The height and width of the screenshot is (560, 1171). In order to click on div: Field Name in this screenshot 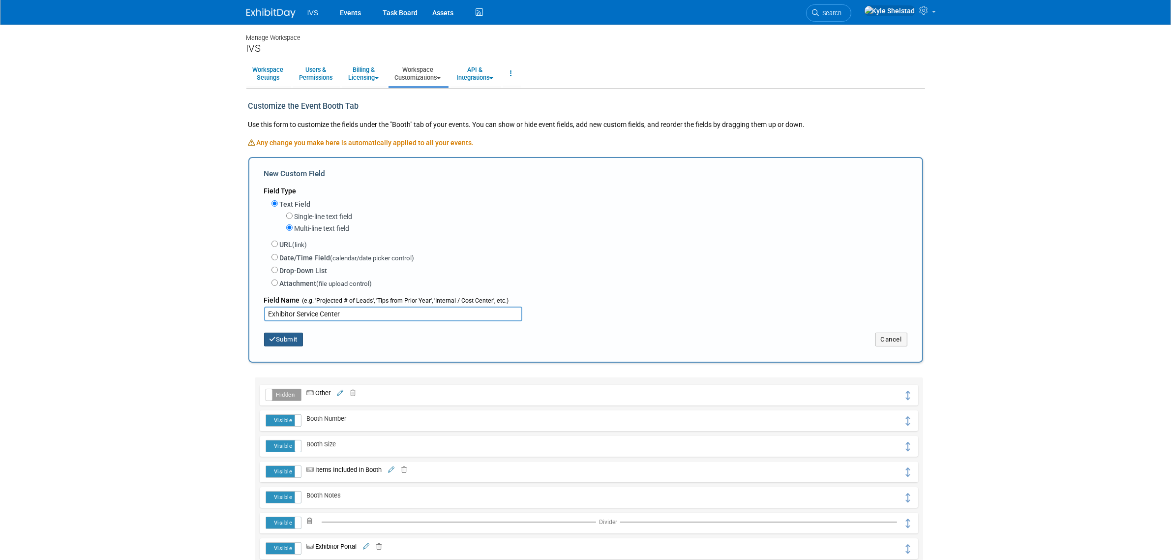, I will do `click(586, 298)`.